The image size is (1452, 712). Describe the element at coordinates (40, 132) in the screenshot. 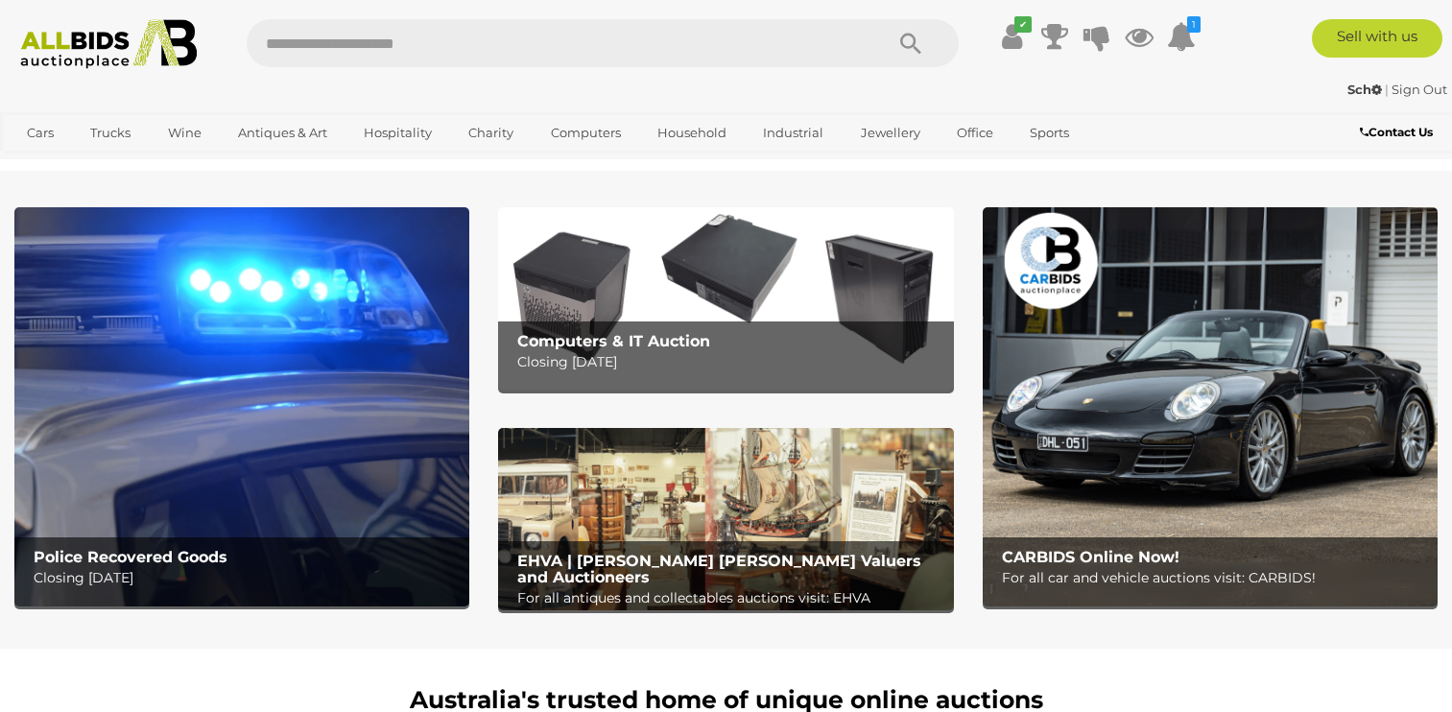

I see `a: Cars` at that location.